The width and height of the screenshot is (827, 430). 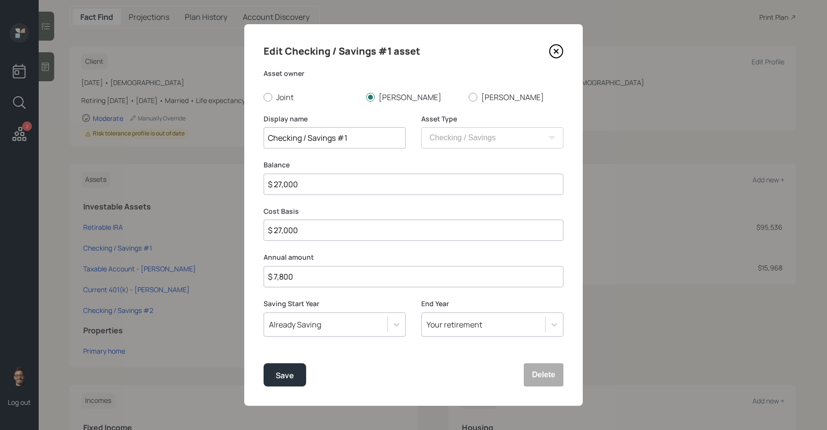 I want to click on label: Cost Basis, so click(x=413, y=211).